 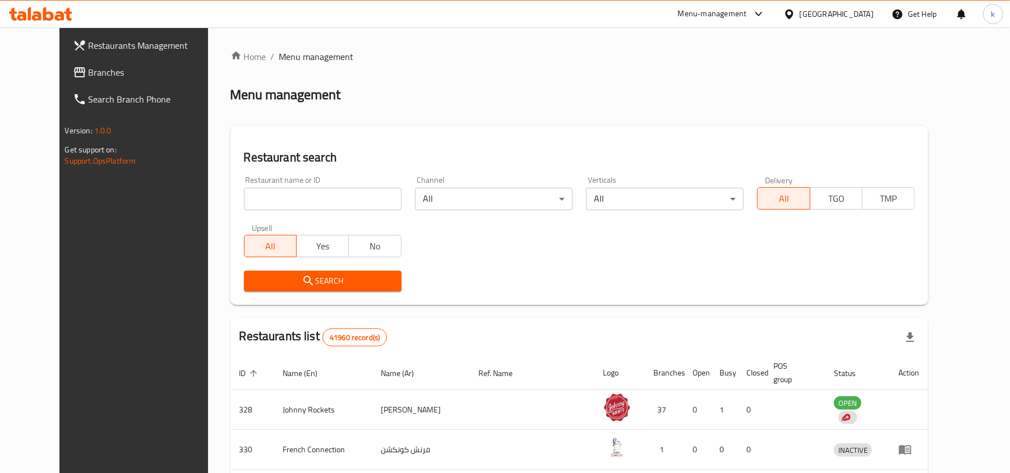 I want to click on span: 41960 record(s), so click(x=354, y=338).